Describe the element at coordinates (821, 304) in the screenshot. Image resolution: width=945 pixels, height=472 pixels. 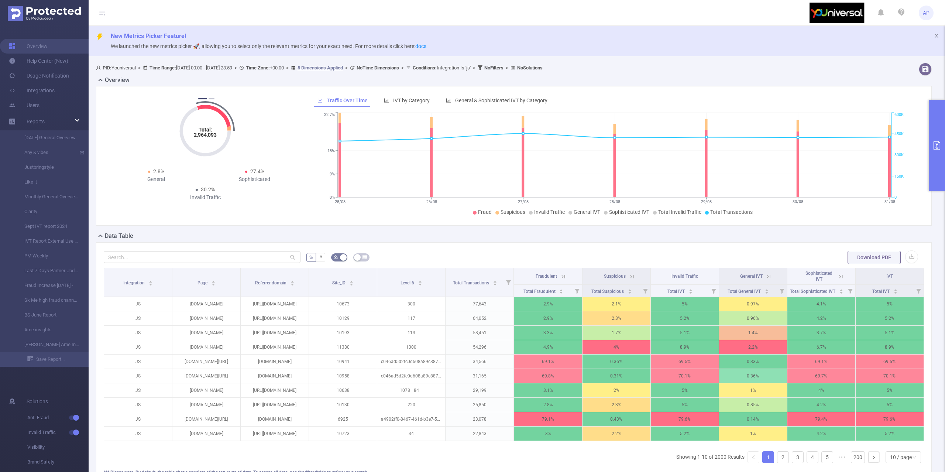
I see `p: 4.1%` at that location.